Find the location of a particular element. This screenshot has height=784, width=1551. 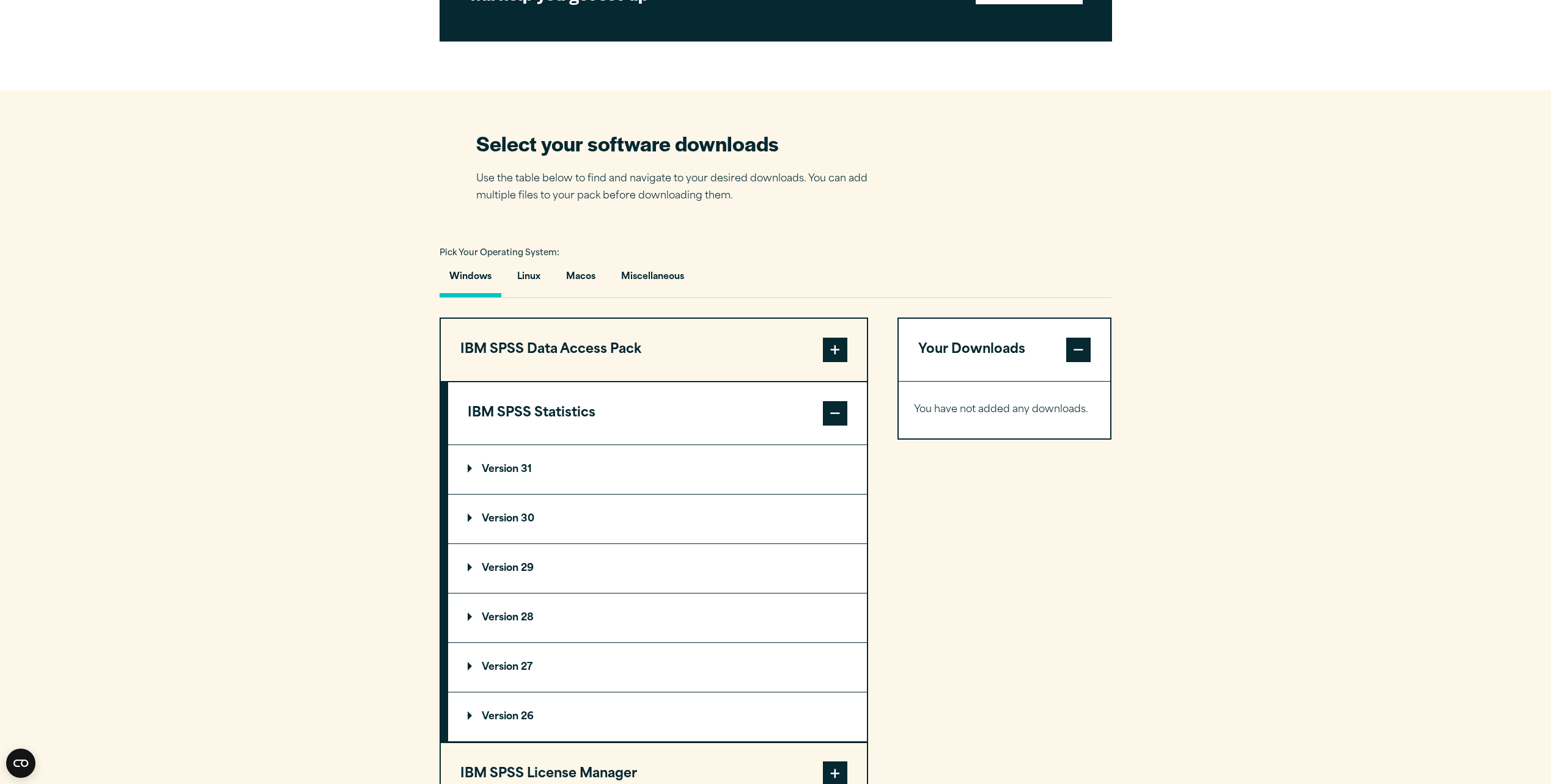

p: You have not added any downloads. is located at coordinates (1004, 409).